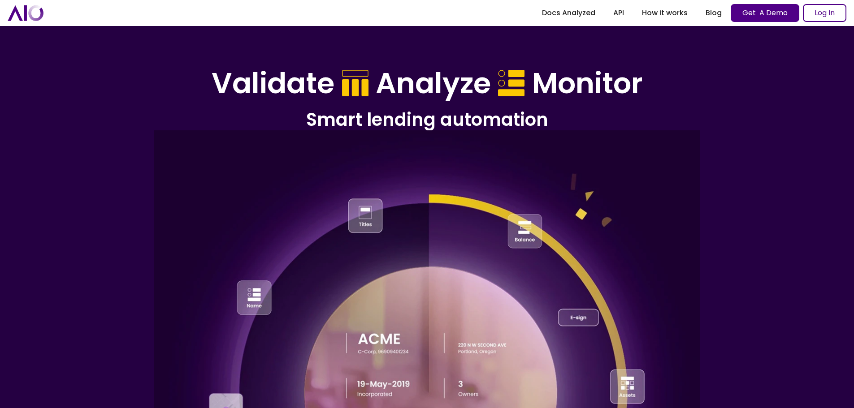  I want to click on h1: Monitor, so click(587, 83).